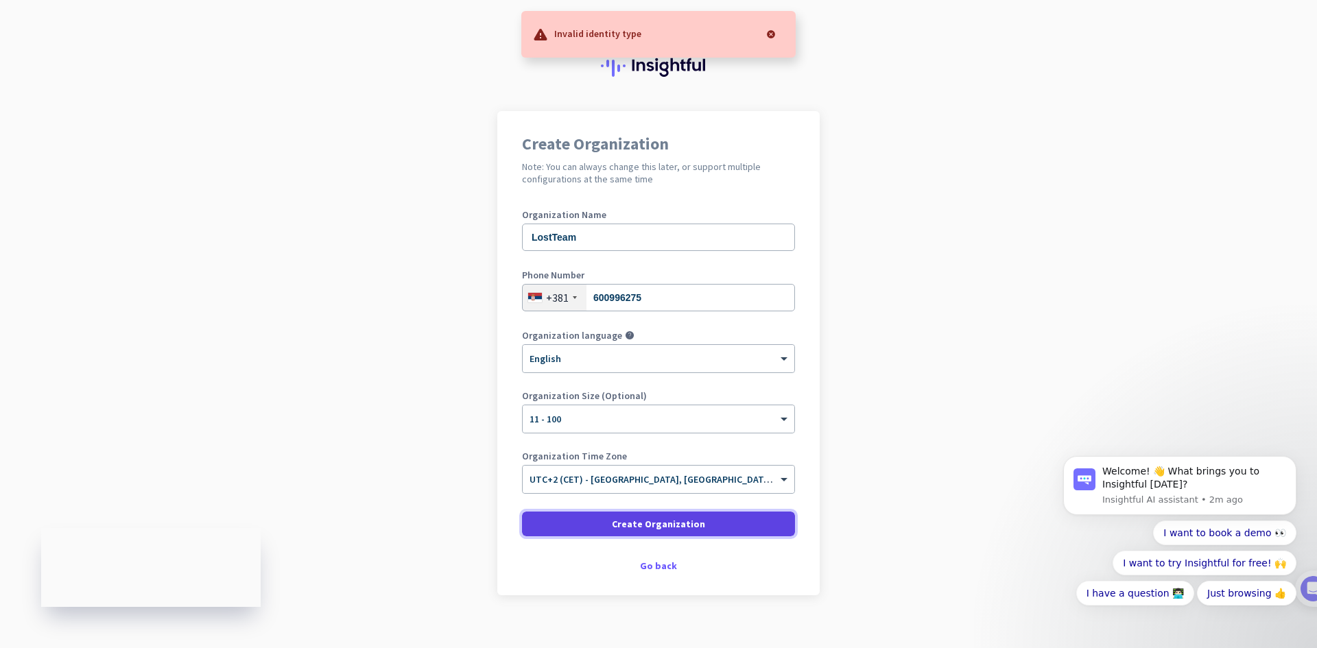 The width and height of the screenshot is (1317, 648). Describe the element at coordinates (659, 396) in the screenshot. I see `label: Organization Size (Optional)` at that location.